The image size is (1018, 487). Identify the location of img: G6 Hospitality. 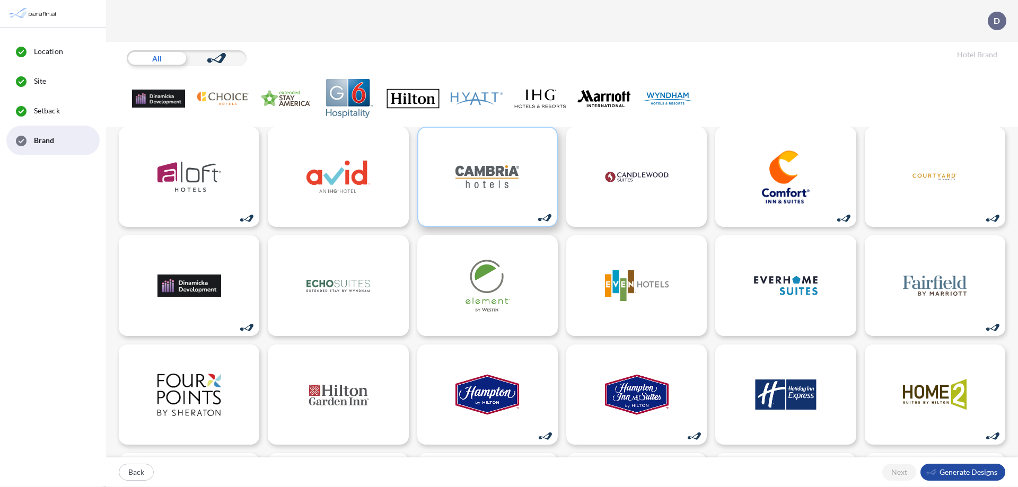
(349, 99).